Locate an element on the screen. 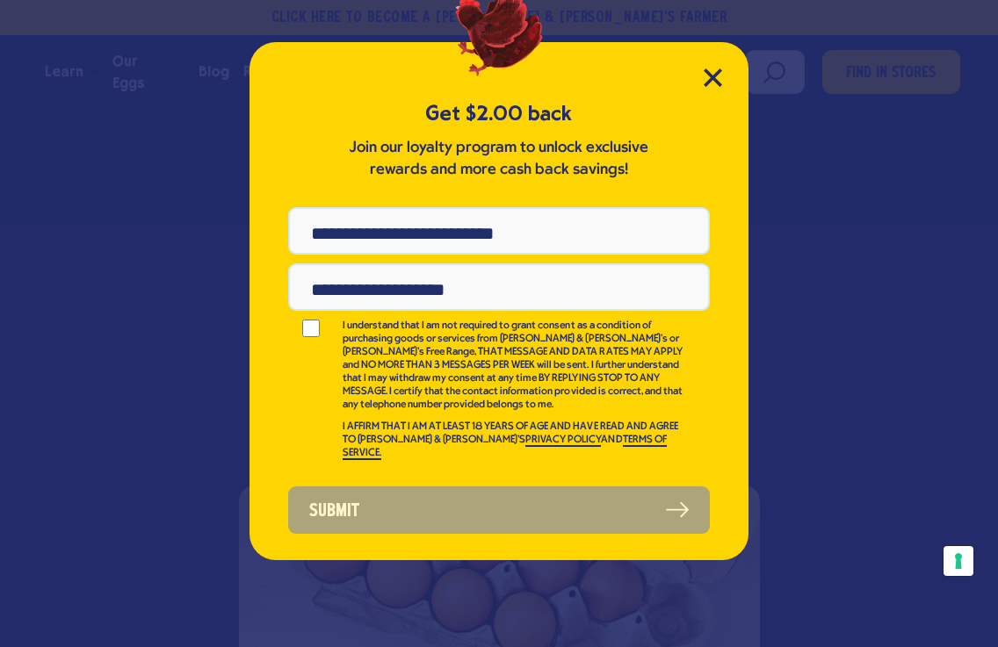  input: I understand that I am not required to grant consent as a condition of purchasing goods or servic... is located at coordinates (311, 328).